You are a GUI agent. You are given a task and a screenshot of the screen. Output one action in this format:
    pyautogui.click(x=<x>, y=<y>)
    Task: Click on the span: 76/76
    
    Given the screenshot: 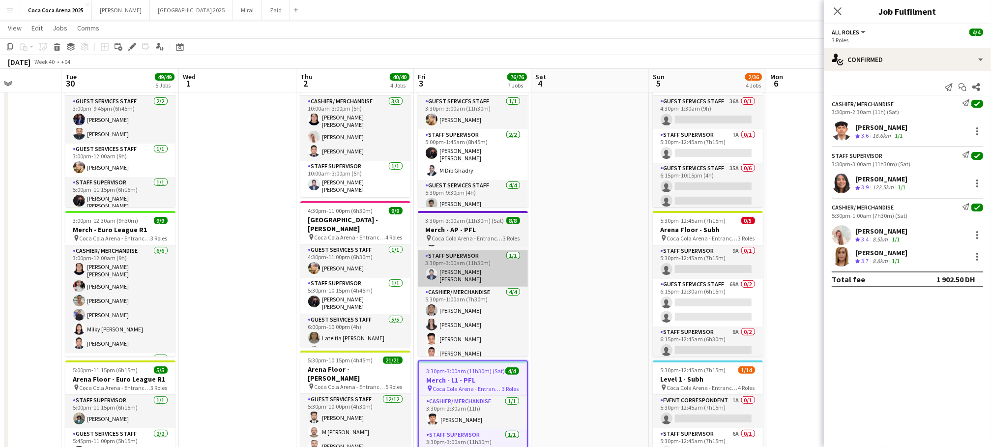 What is the action you would take?
    pyautogui.click(x=517, y=77)
    